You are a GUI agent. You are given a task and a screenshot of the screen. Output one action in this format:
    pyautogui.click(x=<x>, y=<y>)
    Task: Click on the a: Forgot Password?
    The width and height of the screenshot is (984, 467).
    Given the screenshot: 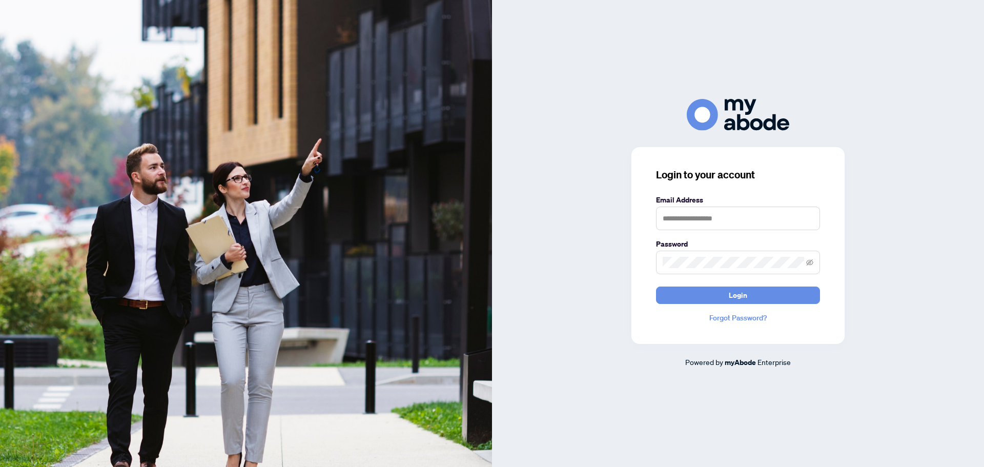 What is the action you would take?
    pyautogui.click(x=738, y=318)
    